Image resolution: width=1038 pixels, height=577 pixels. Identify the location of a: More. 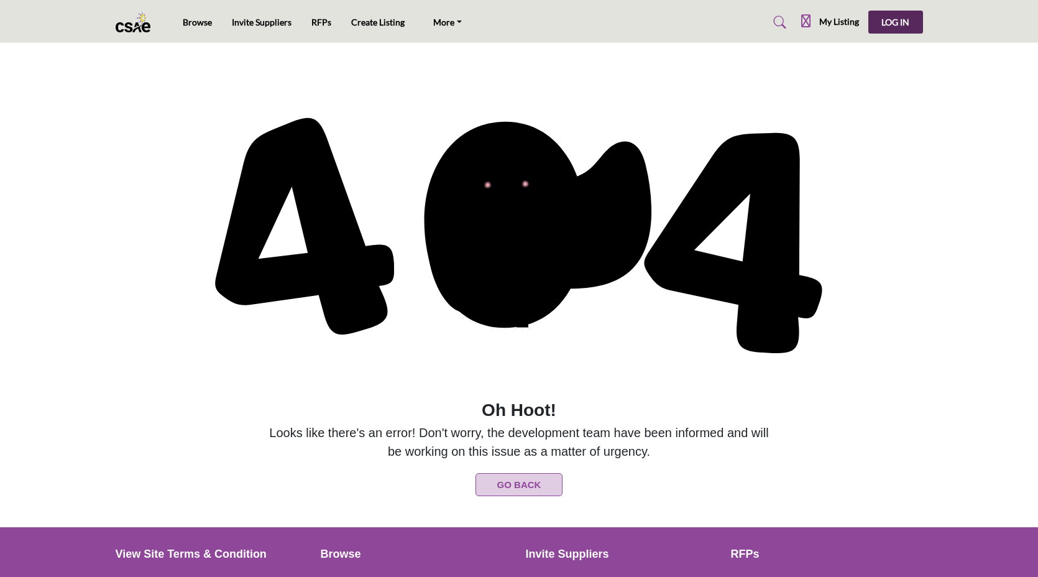
(447, 22).